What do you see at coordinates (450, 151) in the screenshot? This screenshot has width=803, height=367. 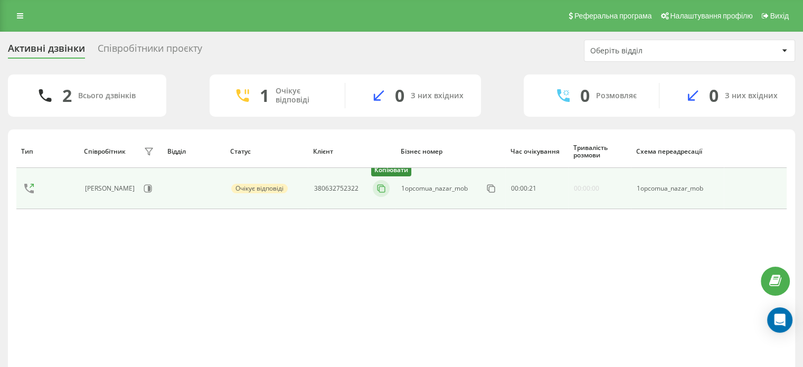 I see `div: Бізнес номер` at bounding box center [450, 151].